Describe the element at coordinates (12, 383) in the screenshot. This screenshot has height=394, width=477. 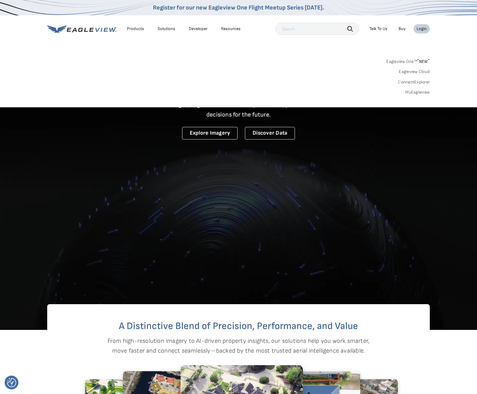
I see `button: Consent Preferences` at that location.